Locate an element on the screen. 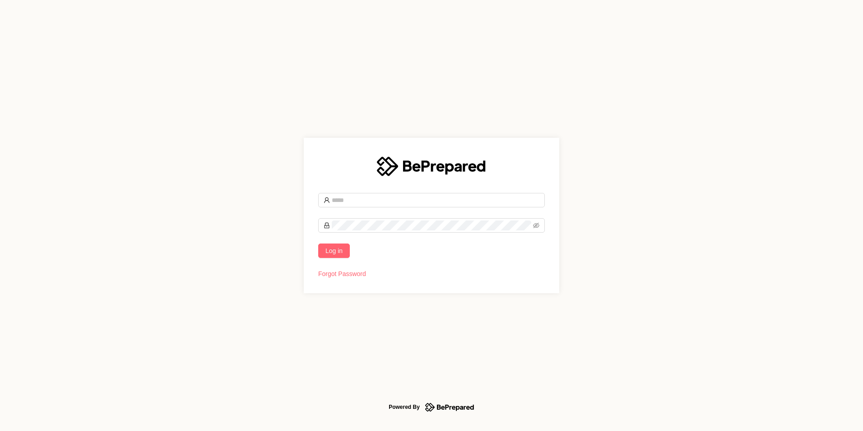 The image size is (863, 431). button: Log in is located at coordinates (334, 251).